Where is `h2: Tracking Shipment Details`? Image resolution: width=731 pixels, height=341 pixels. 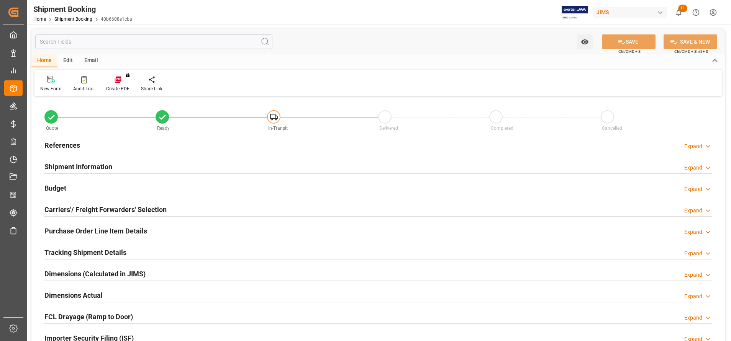 h2: Tracking Shipment Details is located at coordinates (85, 252).